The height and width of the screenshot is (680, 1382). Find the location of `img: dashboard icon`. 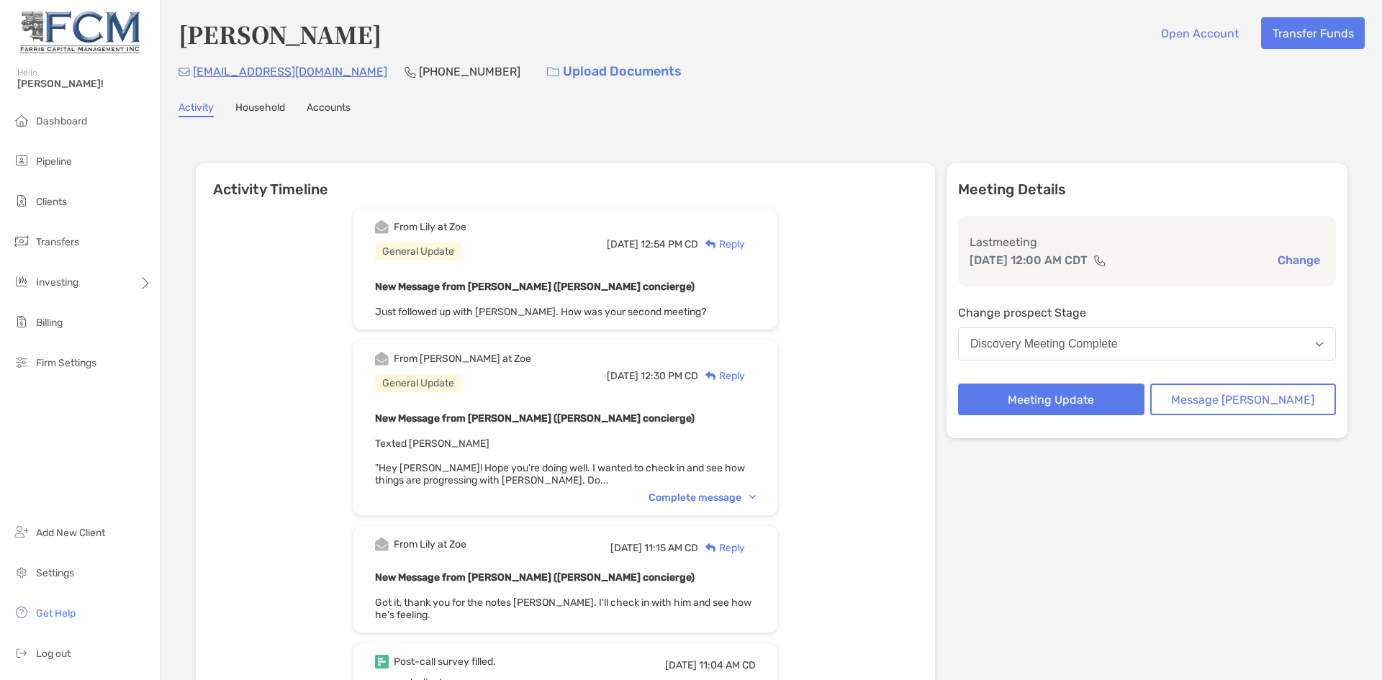

img: dashboard icon is located at coordinates (22, 120).